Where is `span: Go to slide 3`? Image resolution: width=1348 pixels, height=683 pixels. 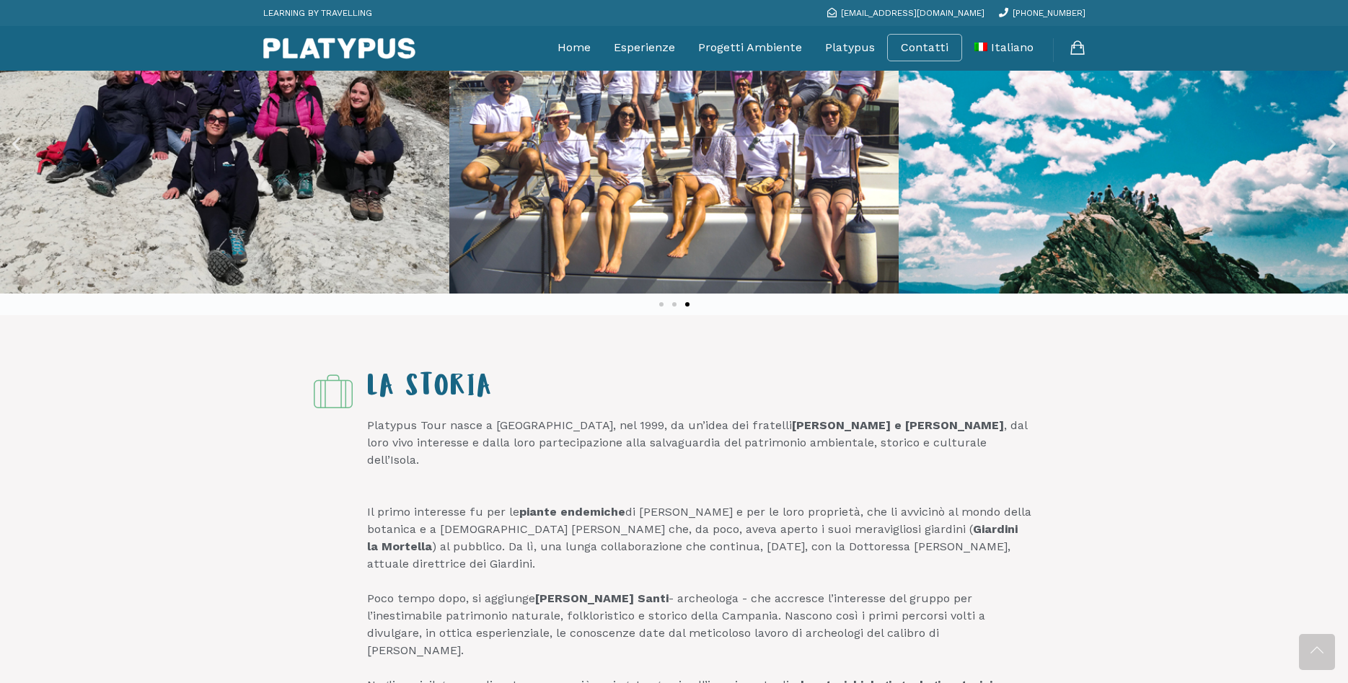
span: Go to slide 3 is located at coordinates (687, 304).